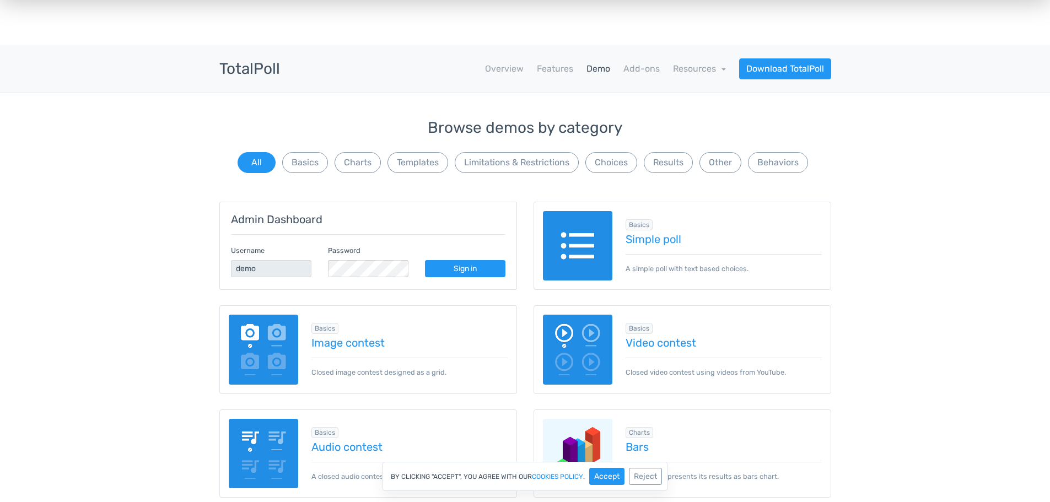 The width and height of the screenshot is (1050, 502). What do you see at coordinates (724, 447) in the screenshot?
I see `a: Bars` at bounding box center [724, 447].